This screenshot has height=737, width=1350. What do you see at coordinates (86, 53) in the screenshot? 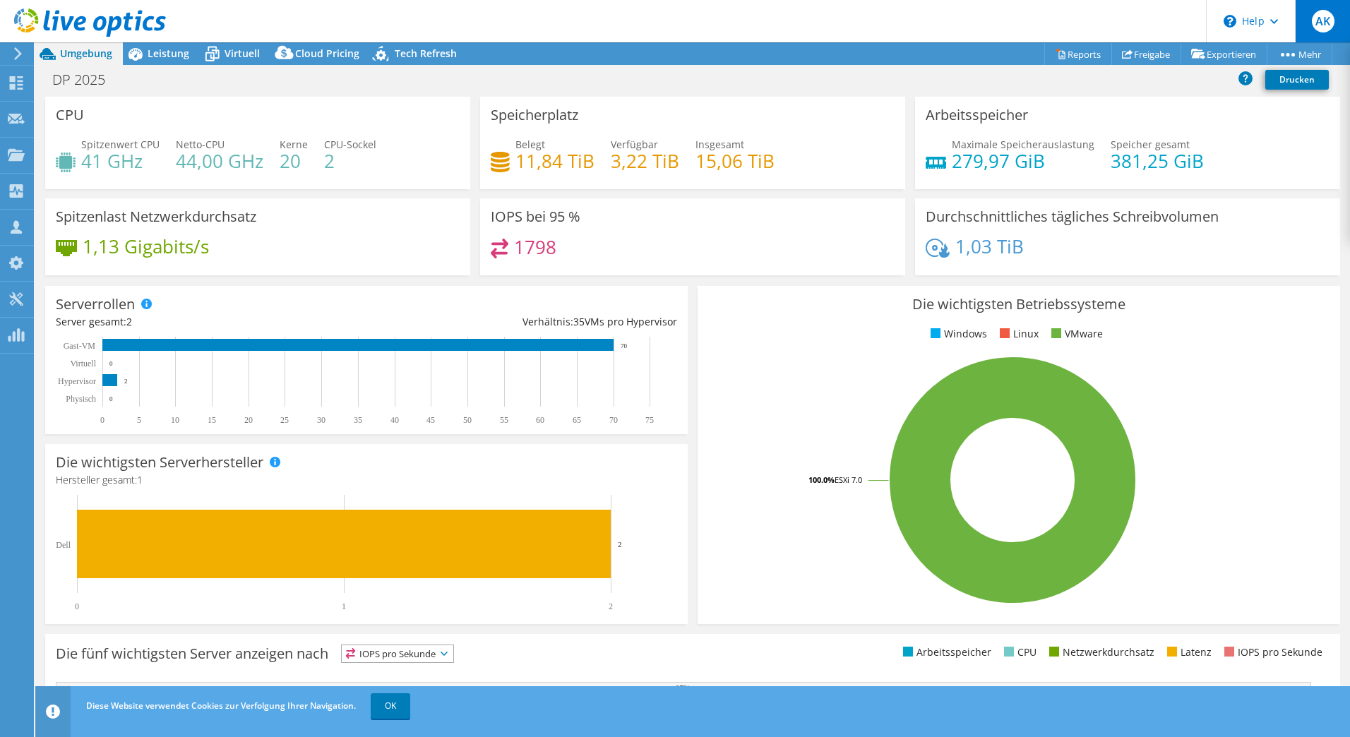
I see `span: Umgebung` at bounding box center [86, 53].